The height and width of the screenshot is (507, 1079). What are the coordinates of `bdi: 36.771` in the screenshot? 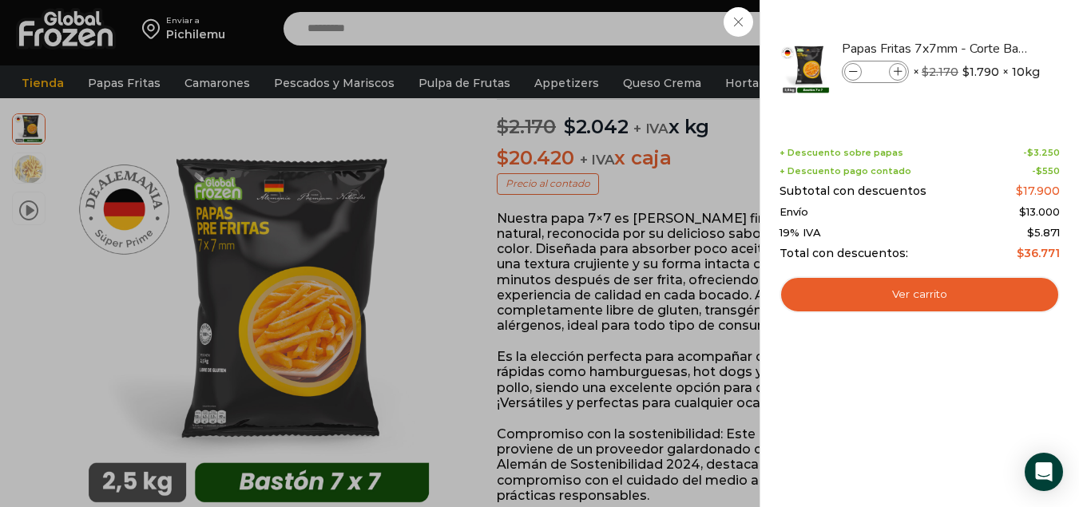 It's located at (1039, 253).